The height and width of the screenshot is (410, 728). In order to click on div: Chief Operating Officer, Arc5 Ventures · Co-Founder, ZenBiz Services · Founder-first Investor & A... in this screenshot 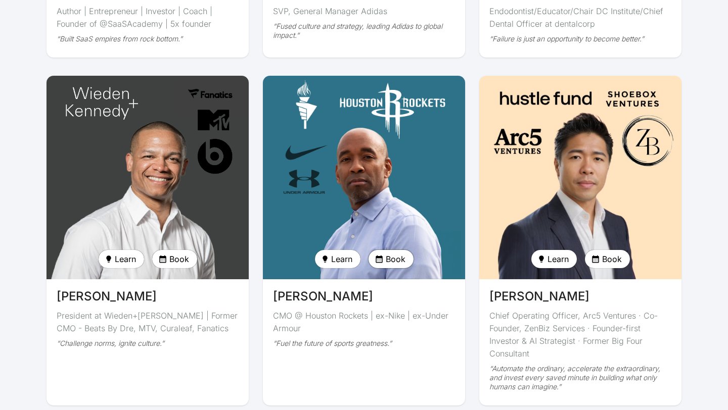, I will do `click(580, 335)`.